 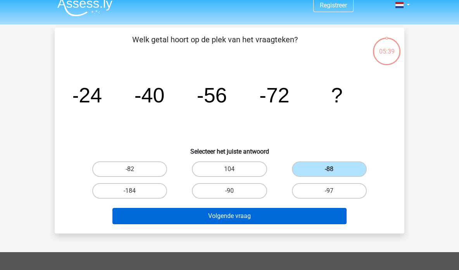 I want to click on p: Welk getal hoort op de plek van het vraagteken?, so click(x=215, y=45).